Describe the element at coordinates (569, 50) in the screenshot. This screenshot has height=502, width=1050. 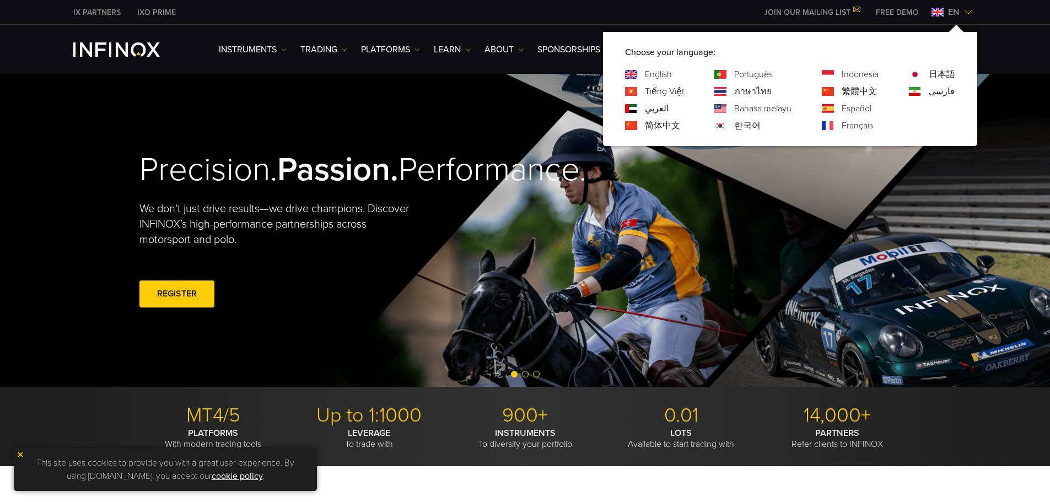
I see `a: SPONSORSHIPS` at that location.